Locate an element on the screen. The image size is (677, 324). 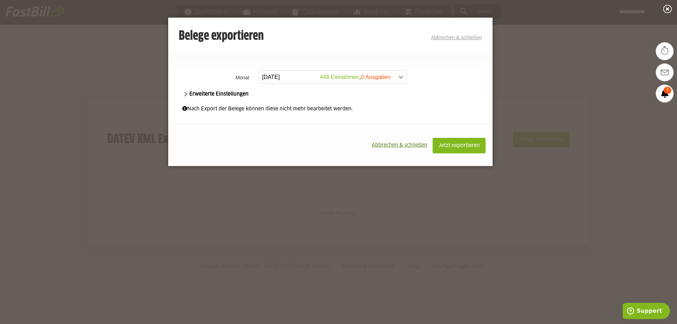
span: Support is located at coordinates (27, 8).